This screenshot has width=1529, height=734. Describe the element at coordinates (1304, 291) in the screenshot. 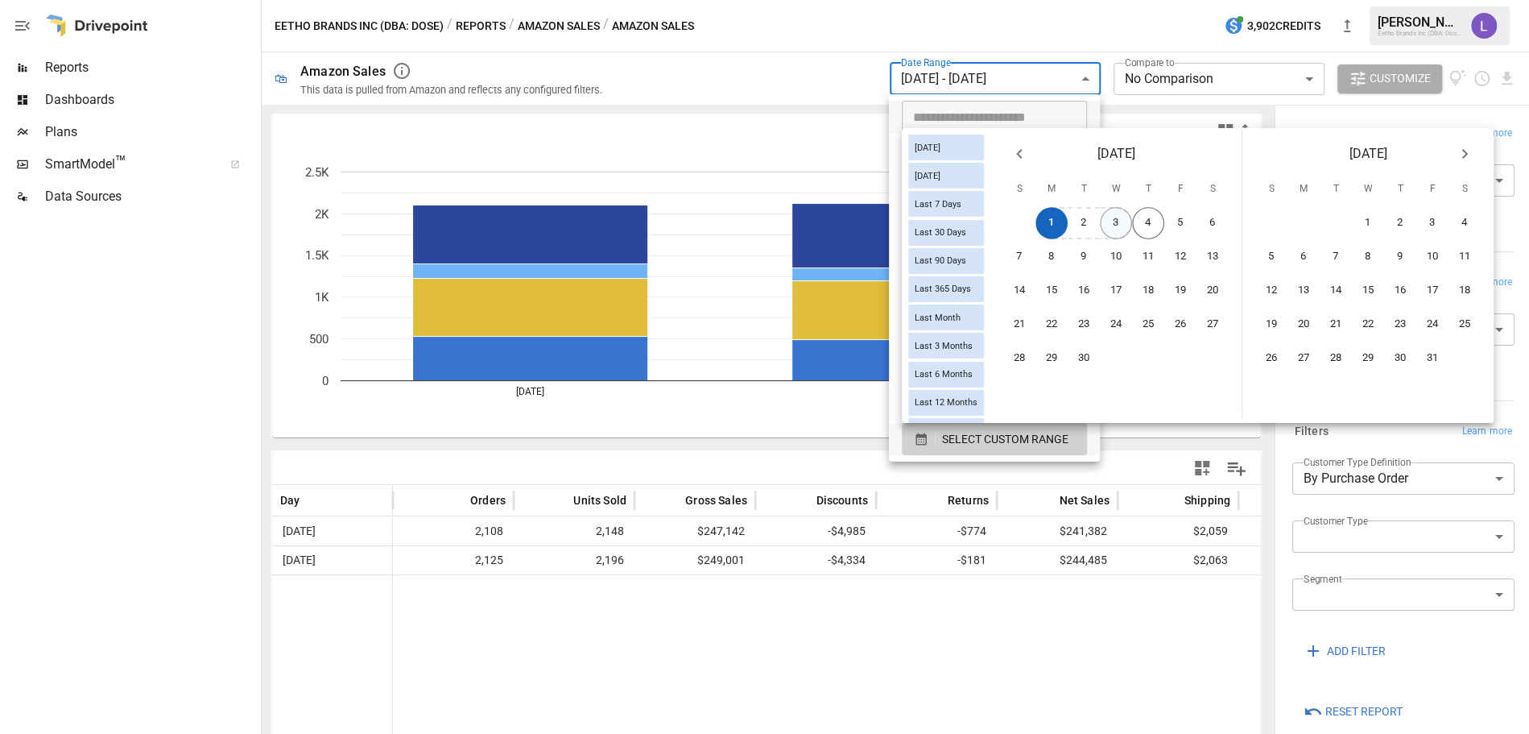

I see `button: 13` at that location.